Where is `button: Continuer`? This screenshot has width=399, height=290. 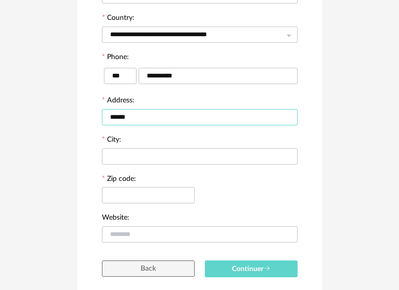 button: Continuer is located at coordinates (251, 269).